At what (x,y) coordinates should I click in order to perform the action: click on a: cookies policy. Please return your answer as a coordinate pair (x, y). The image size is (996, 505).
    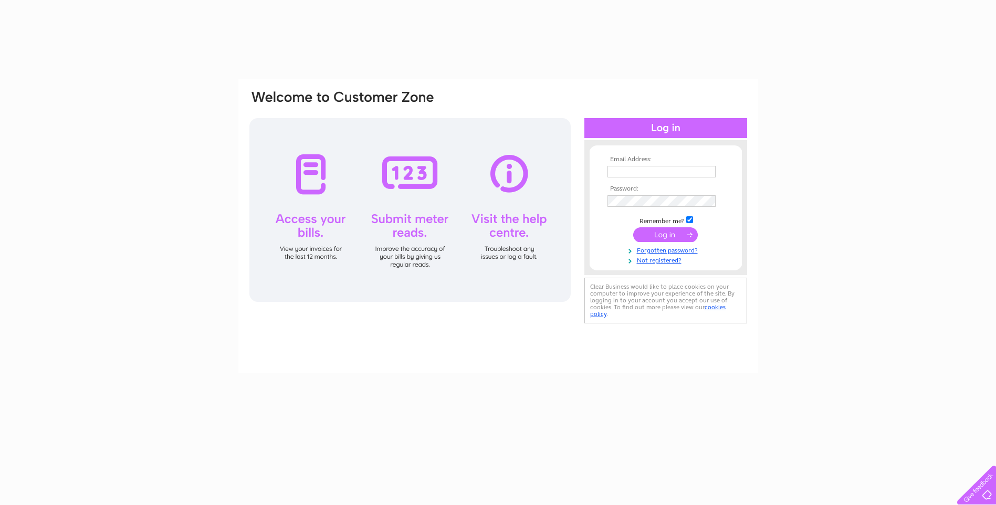
    Looking at the image, I should click on (658, 310).